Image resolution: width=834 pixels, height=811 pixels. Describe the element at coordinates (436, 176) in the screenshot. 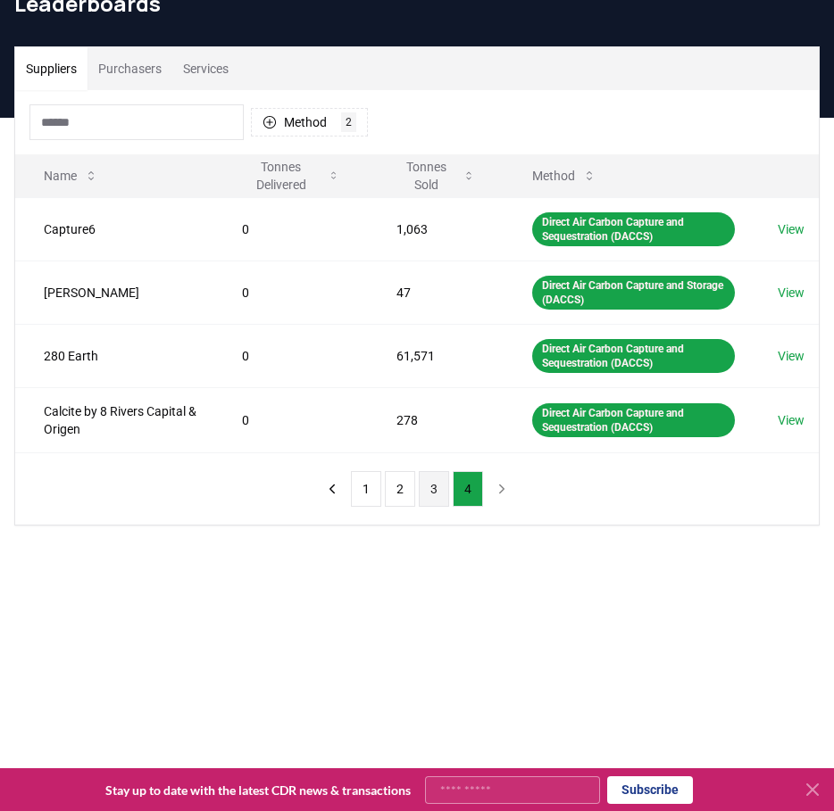

I see `button: Tonnes Sold` at that location.